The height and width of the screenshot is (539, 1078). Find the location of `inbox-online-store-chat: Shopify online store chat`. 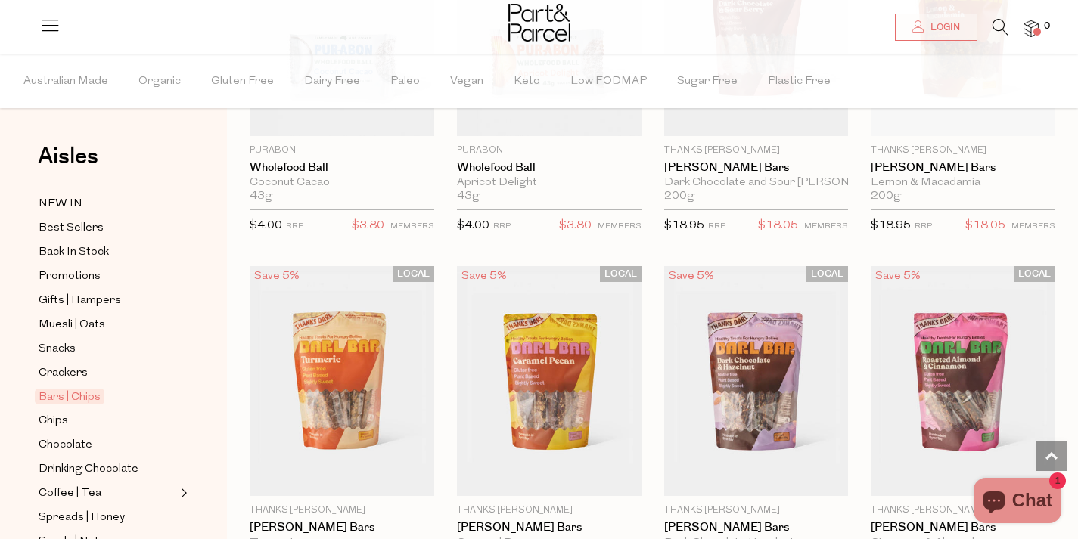

inbox-online-store-chat: Shopify online store chat is located at coordinates (1018, 502).